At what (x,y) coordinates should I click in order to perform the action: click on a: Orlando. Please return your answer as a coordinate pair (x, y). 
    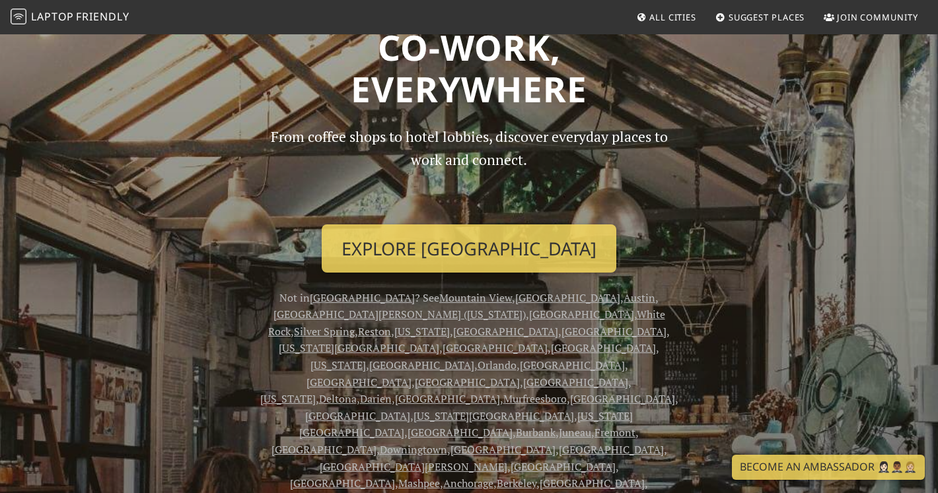
    Looking at the image, I should click on (497, 365).